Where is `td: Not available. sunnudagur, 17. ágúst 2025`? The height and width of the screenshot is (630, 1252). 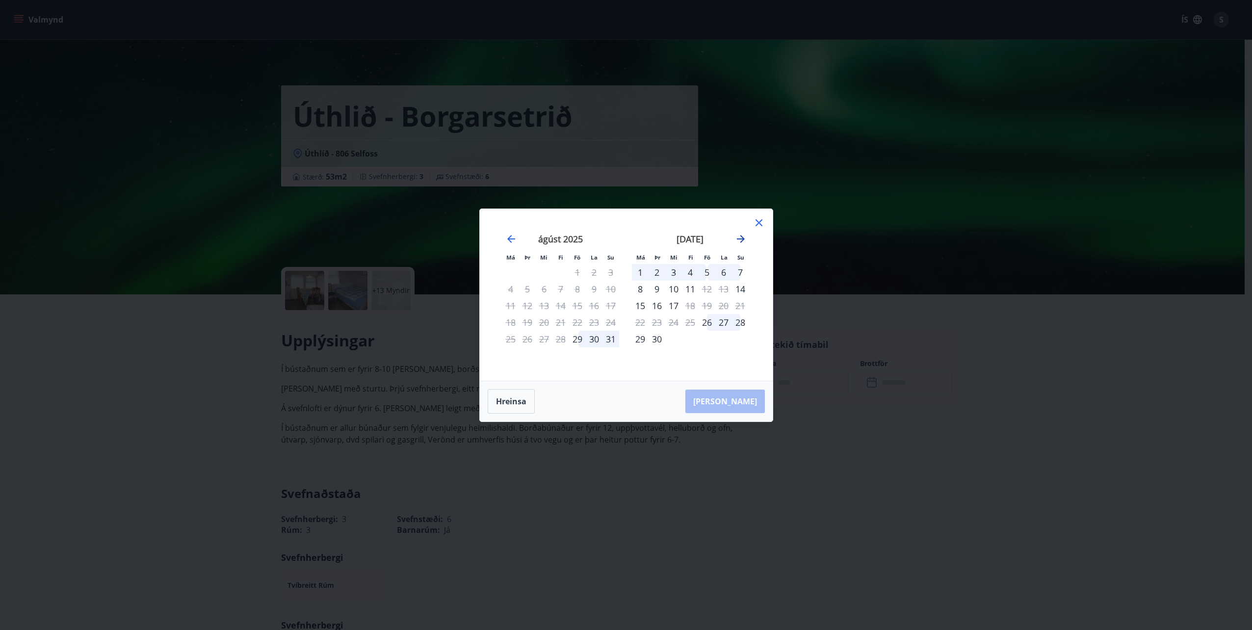 td: Not available. sunnudagur, 17. ágúst 2025 is located at coordinates (611, 306).